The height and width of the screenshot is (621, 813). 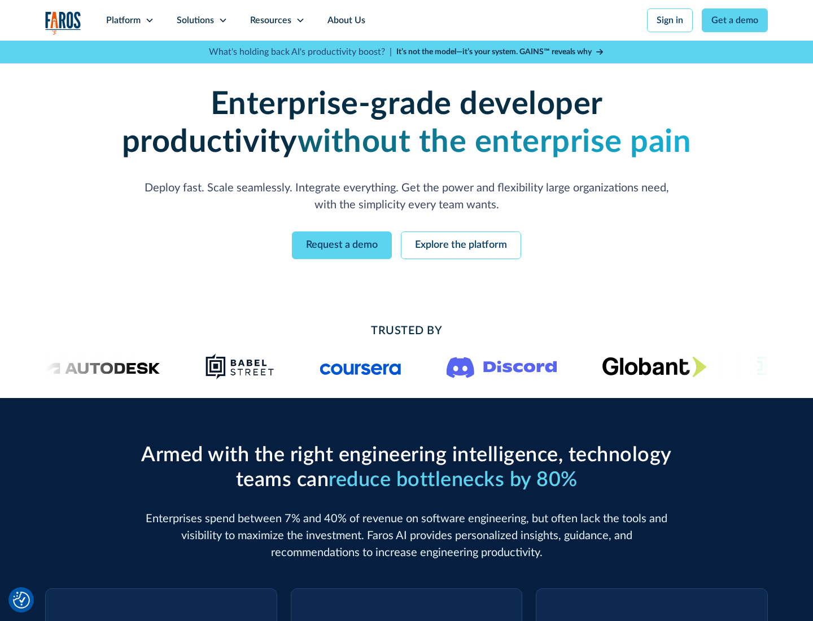 I want to click on strong: without the enterprise pain, so click(x=494, y=142).